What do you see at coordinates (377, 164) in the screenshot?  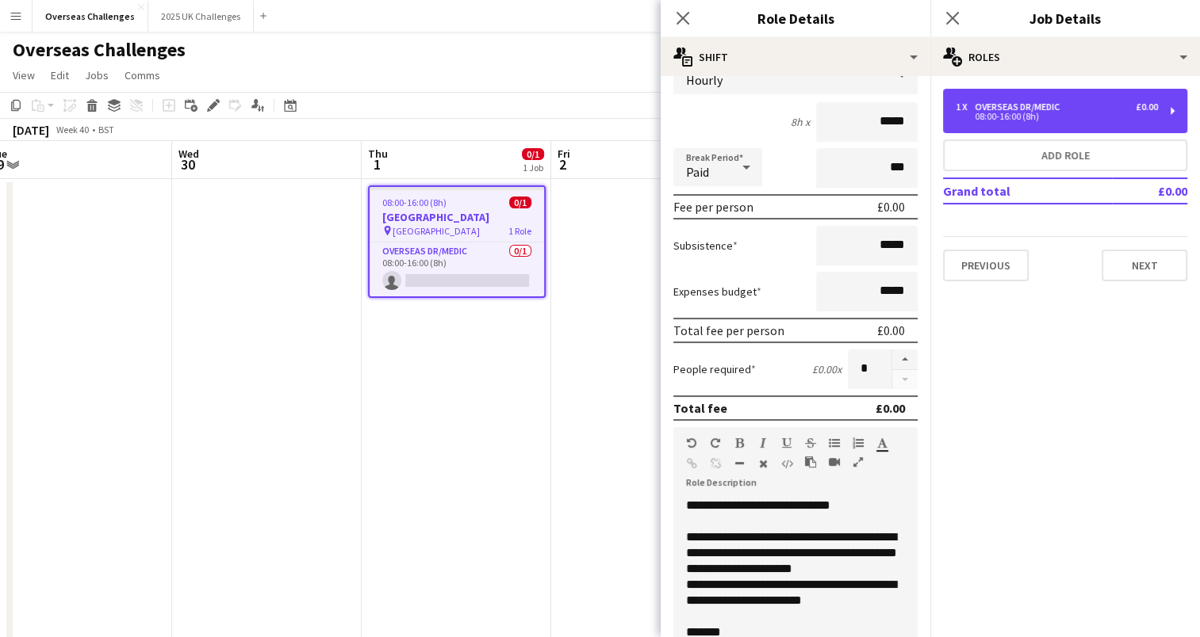 I see `span: 1` at bounding box center [377, 164].